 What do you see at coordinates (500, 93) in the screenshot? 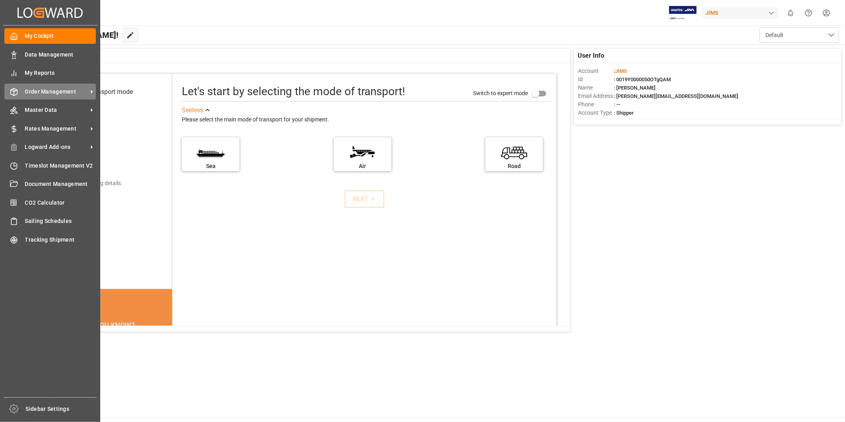
I see `span: Switch to expert mode` at bounding box center [500, 93].